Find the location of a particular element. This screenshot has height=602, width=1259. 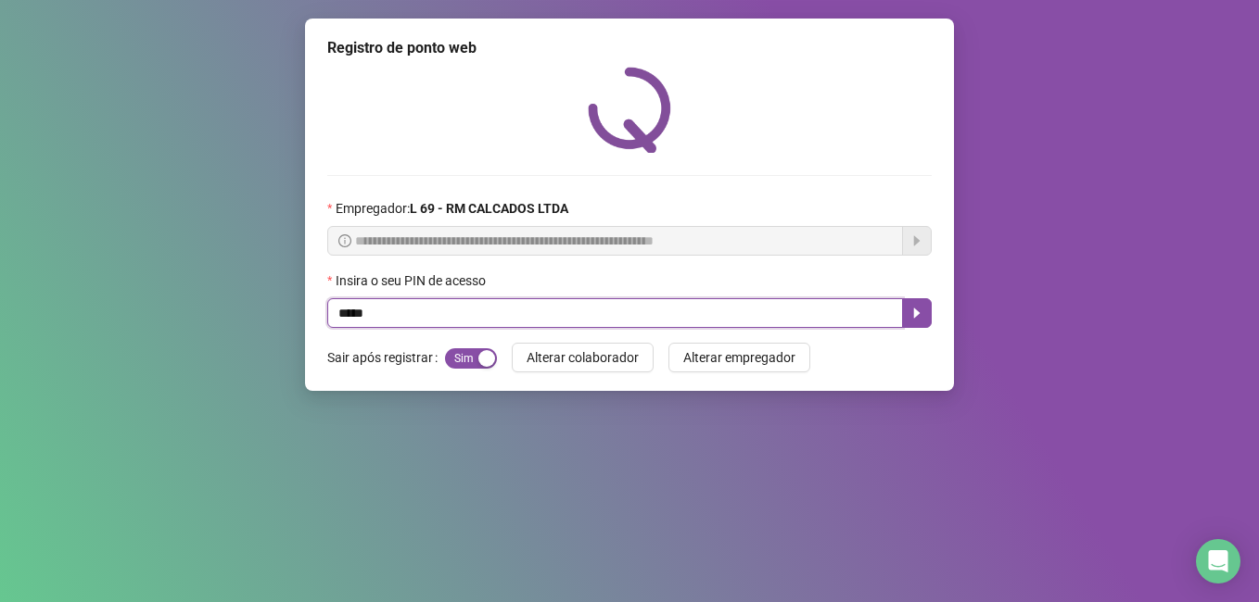

span: caret-right is located at coordinates (917, 313).